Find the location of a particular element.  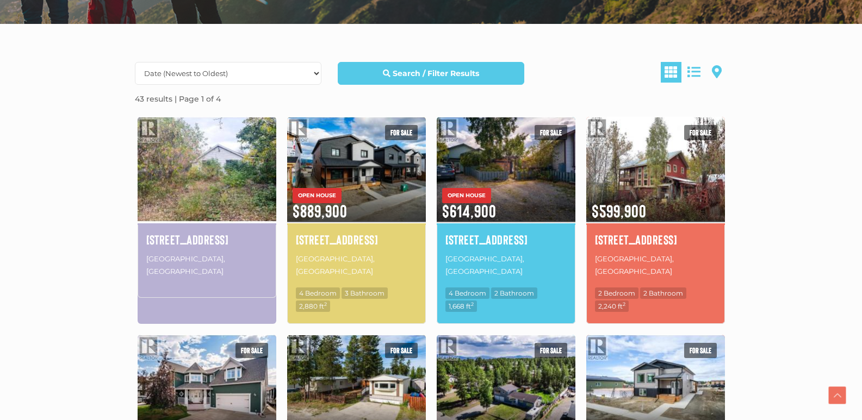

img: 7223 7TH AVENUE, Whitehorse, Yukon is located at coordinates (207, 169).